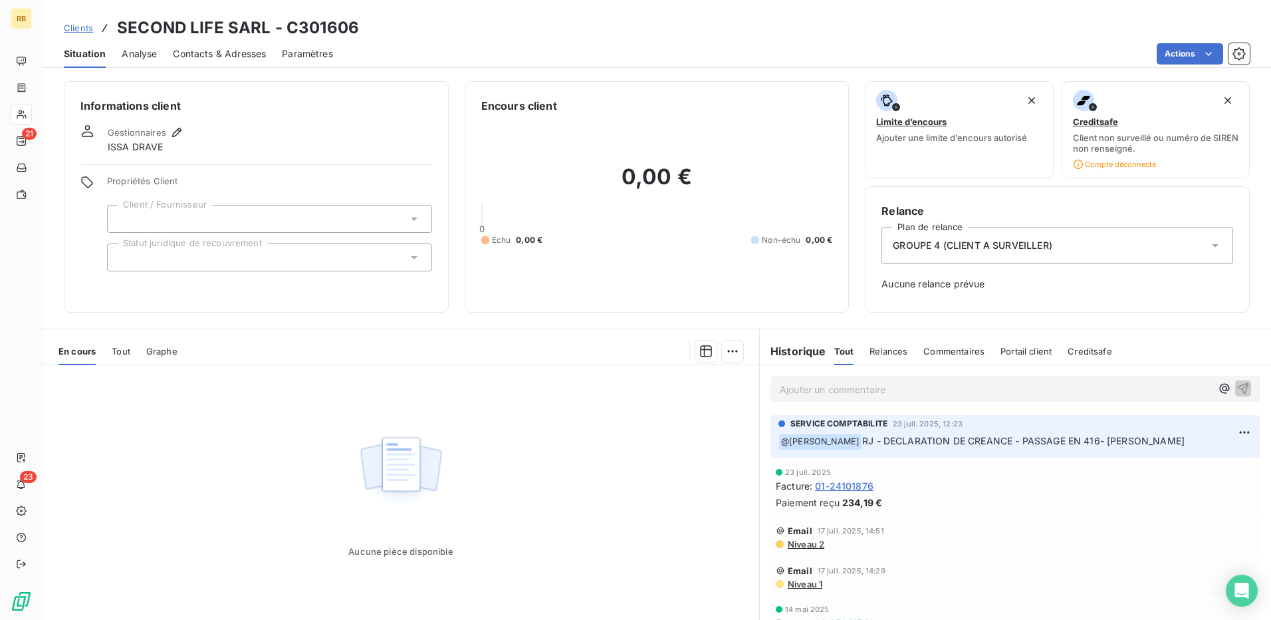 The width and height of the screenshot is (1271, 620). Describe the element at coordinates (21, 601) in the screenshot. I see `img: Logo LeanPay` at that location.